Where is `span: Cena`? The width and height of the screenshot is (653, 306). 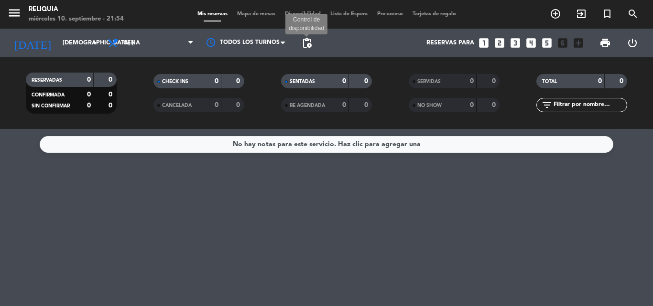
span: Cena is located at coordinates (131, 43).